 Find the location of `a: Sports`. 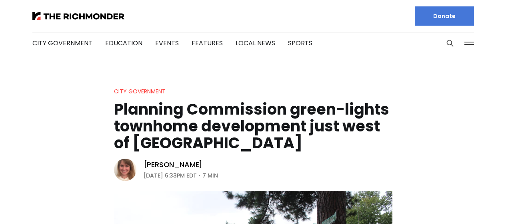

a: Sports is located at coordinates (300, 43).